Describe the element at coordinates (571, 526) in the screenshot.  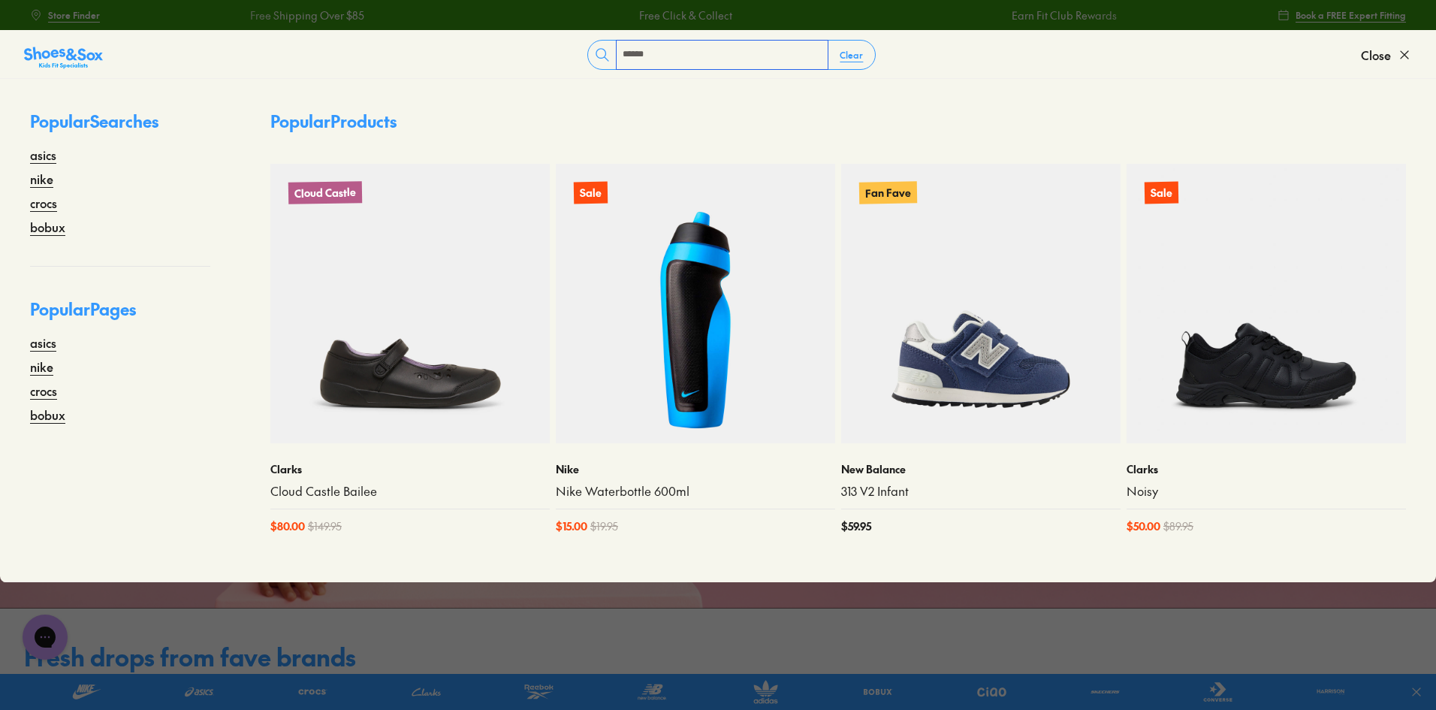
I see `span: $ 15.00` at that location.